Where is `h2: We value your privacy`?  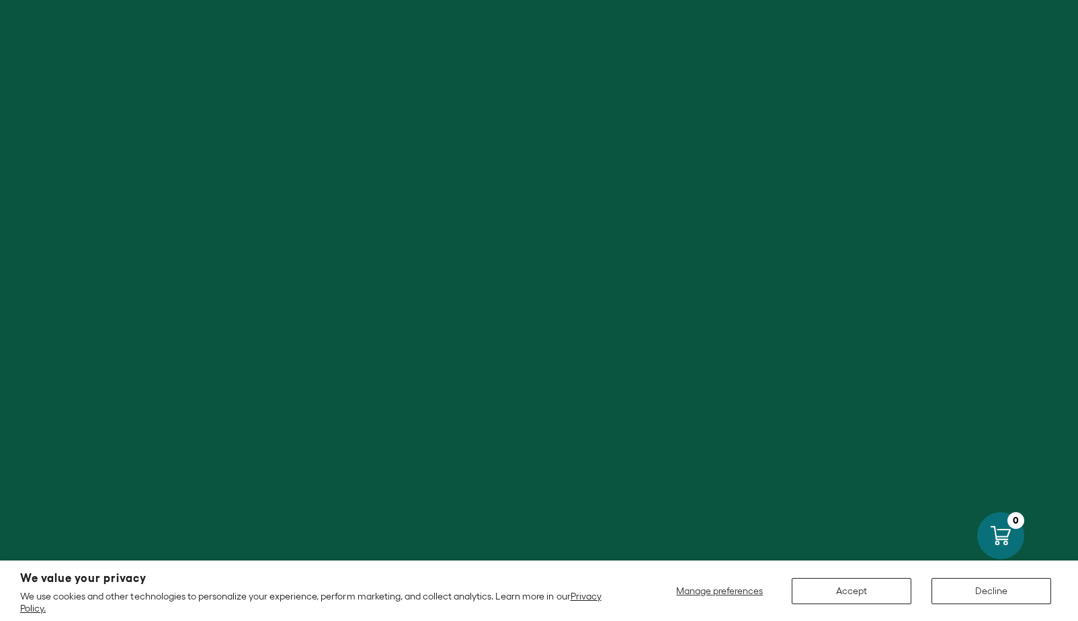 h2: We value your privacy is located at coordinates (318, 578).